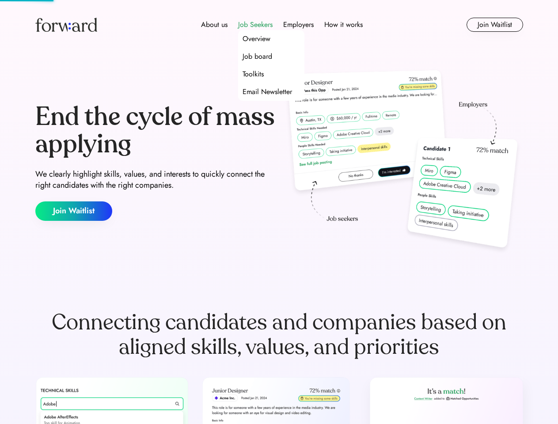  What do you see at coordinates (256, 39) in the screenshot?
I see `div: Overview` at bounding box center [256, 39].